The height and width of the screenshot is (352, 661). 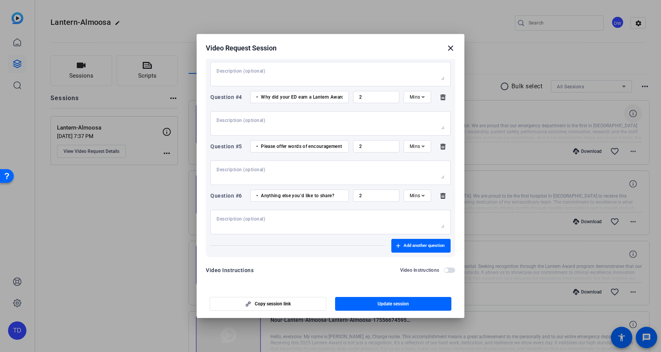 What do you see at coordinates (230, 271) in the screenshot?
I see `div: Video Instructions` at bounding box center [230, 271].